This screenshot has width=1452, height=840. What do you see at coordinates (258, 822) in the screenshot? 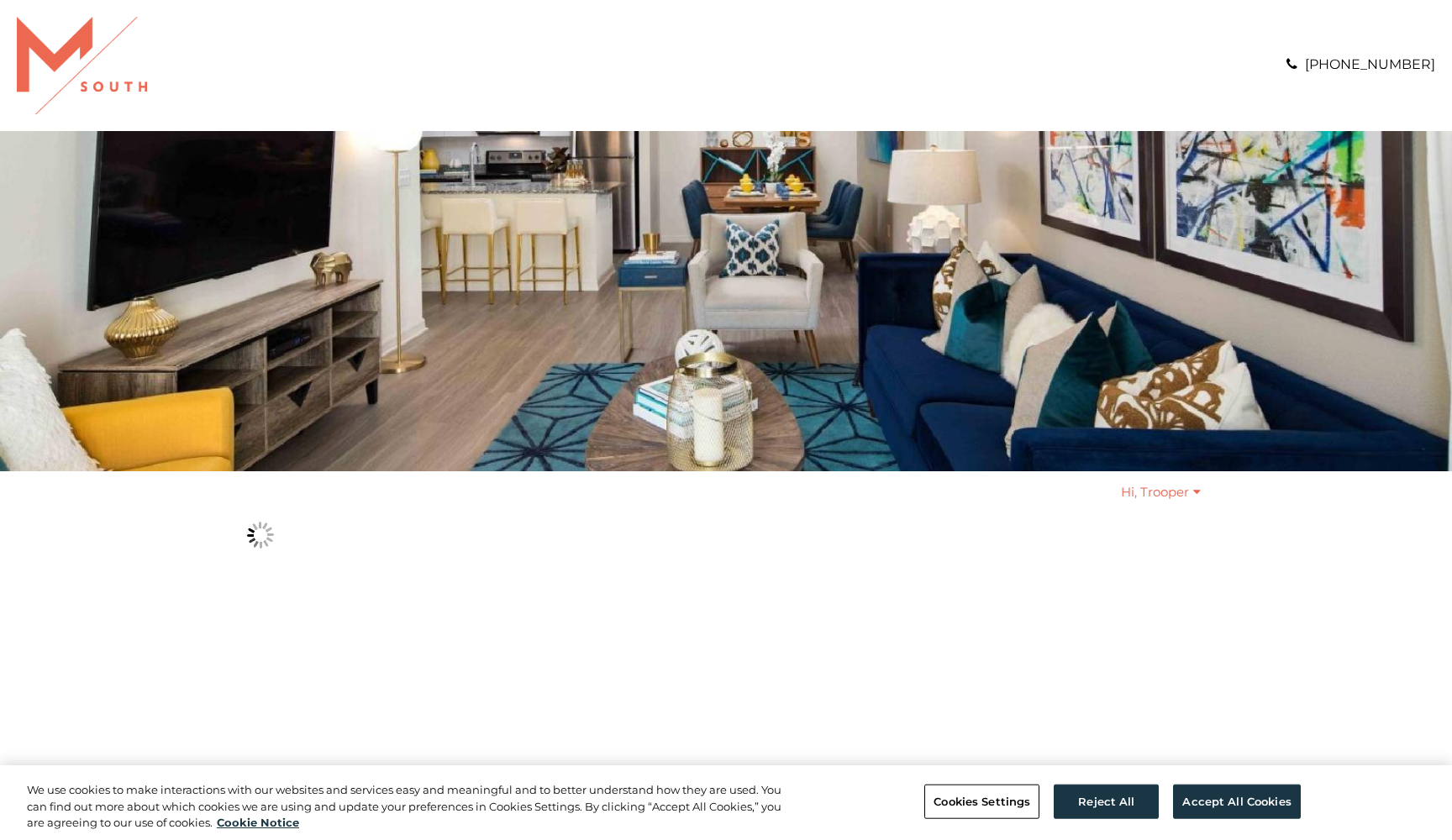
I see `a: More information about your privacy` at bounding box center [258, 822].